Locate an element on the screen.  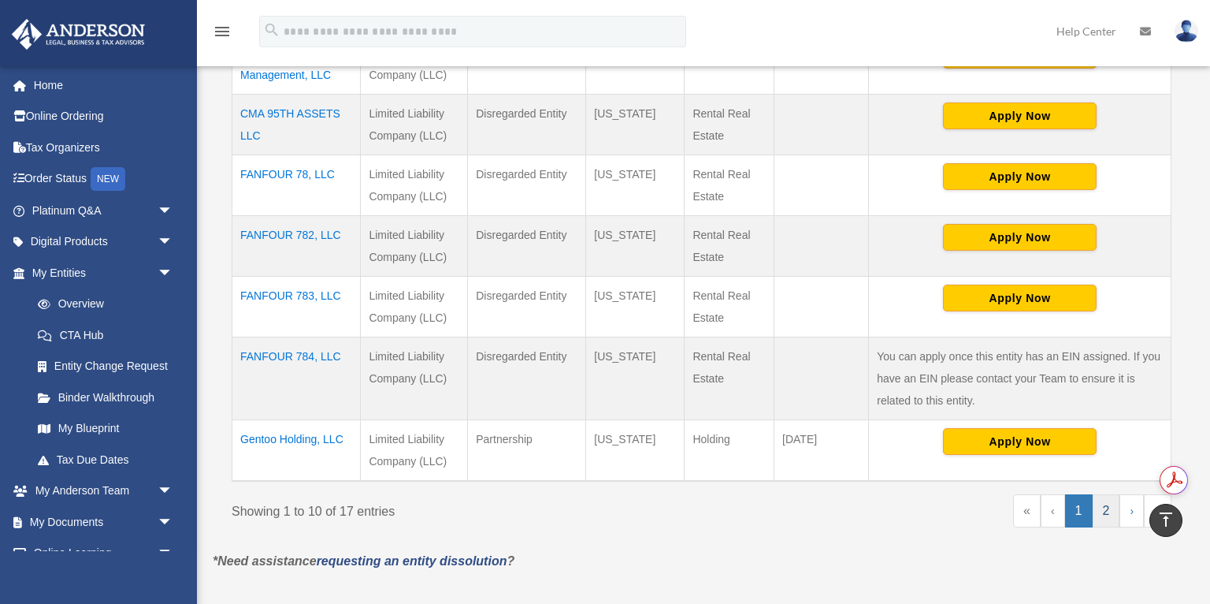
td: FANFOUR 782, LLC is located at coordinates (296, 246).